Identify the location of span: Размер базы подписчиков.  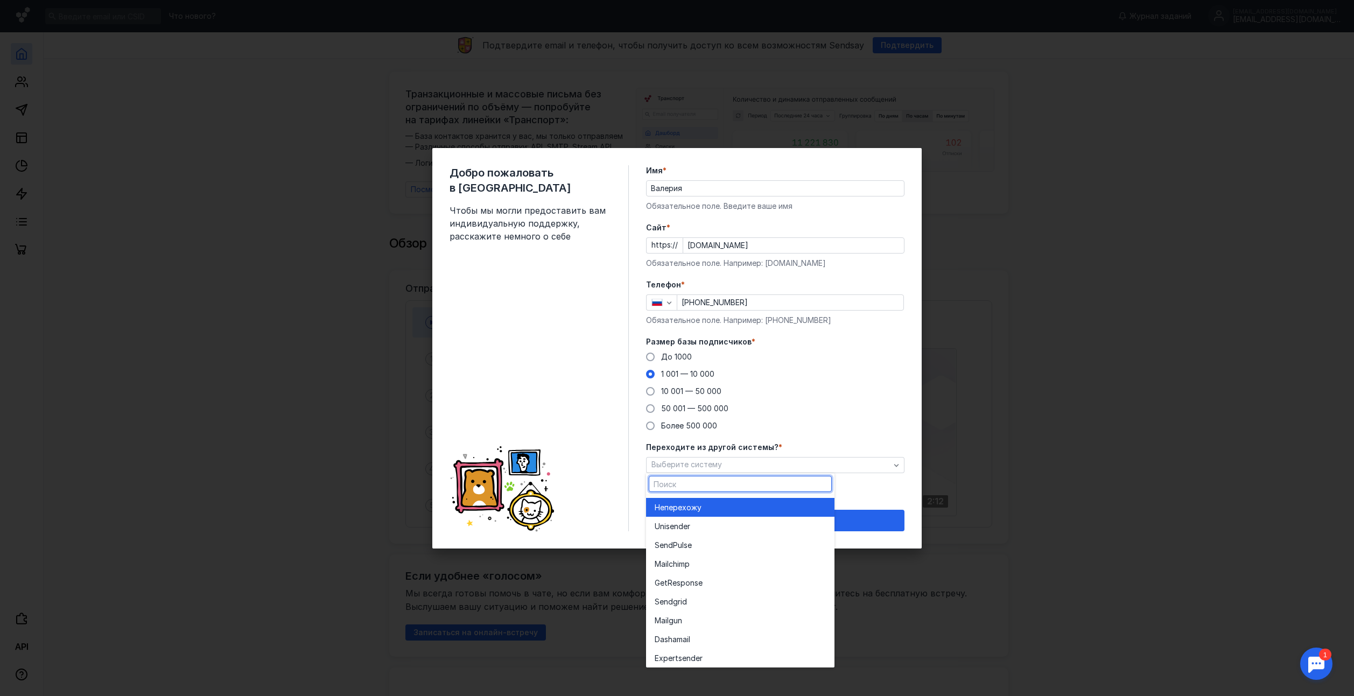
(699, 342).